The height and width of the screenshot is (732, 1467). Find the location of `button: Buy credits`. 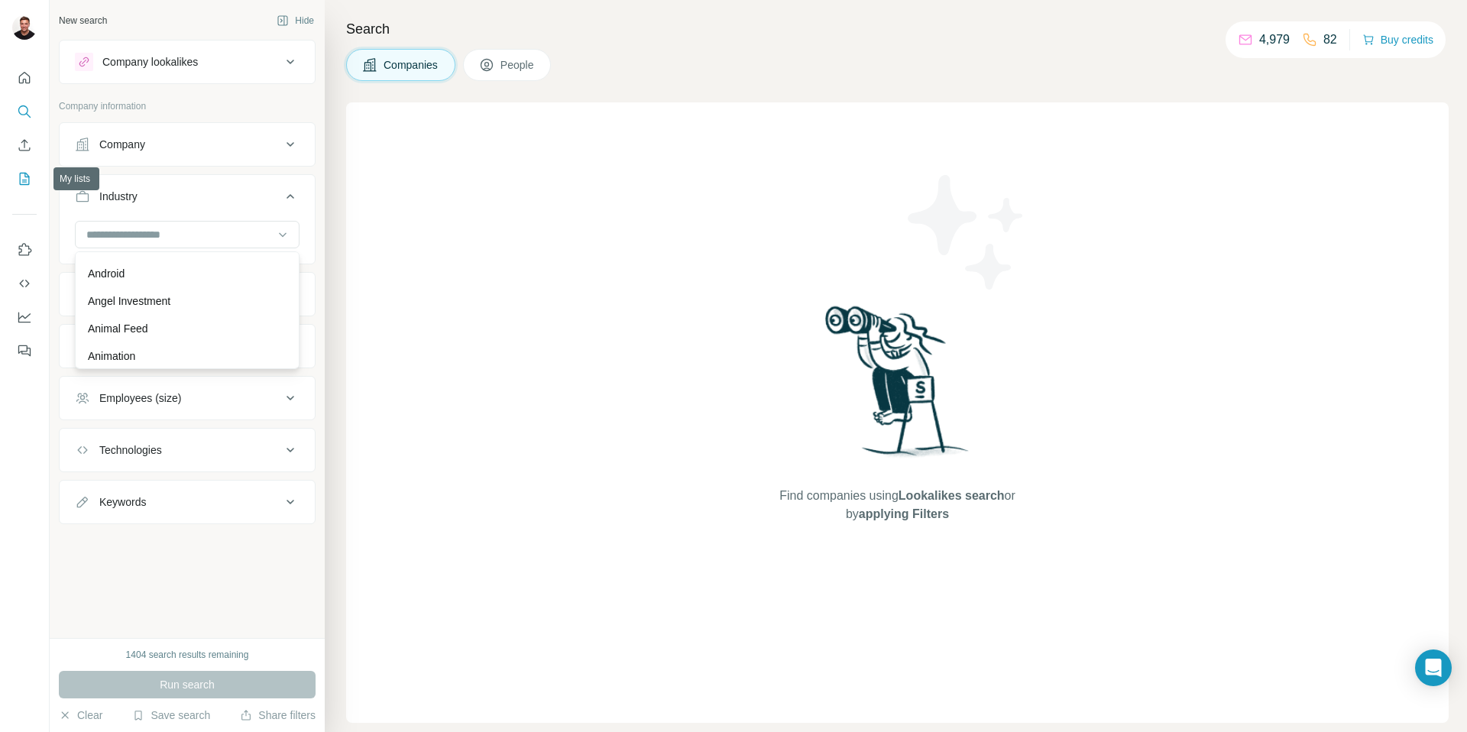

button: Buy credits is located at coordinates (1398, 40).